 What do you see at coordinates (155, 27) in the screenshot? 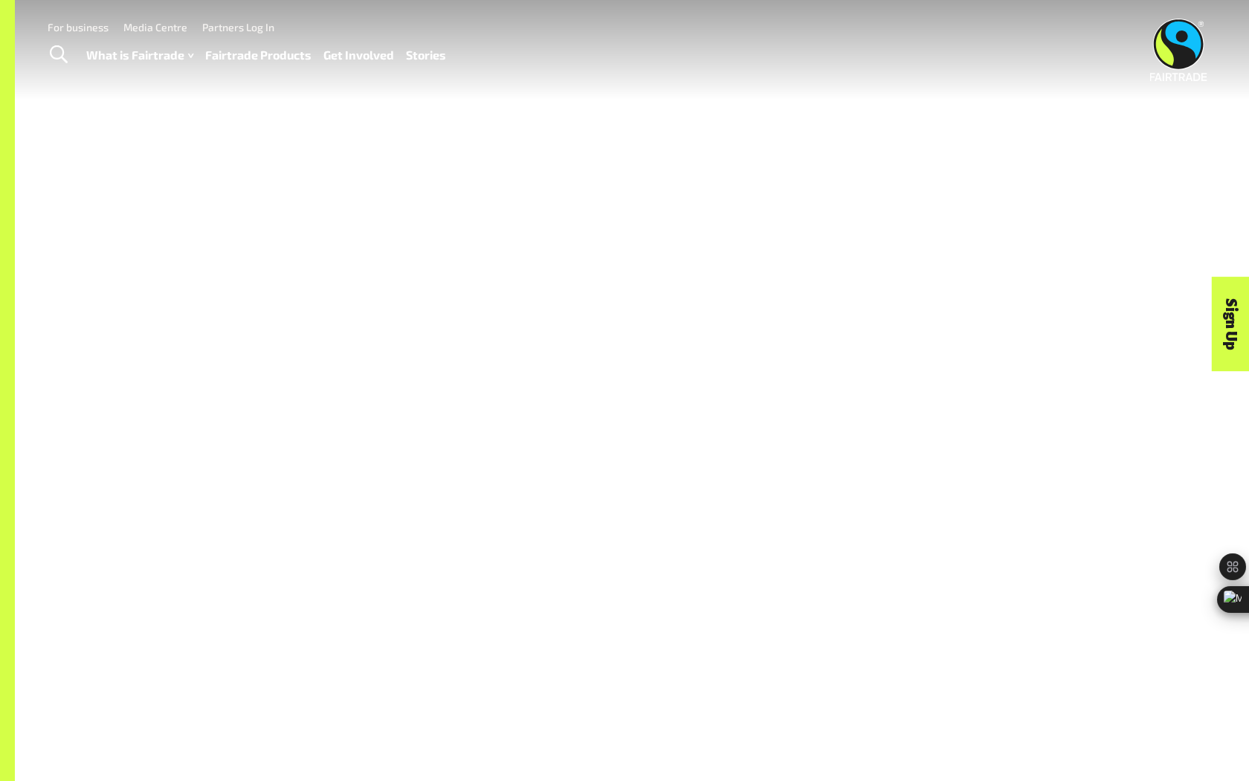
I see `a: Media Centre` at bounding box center [155, 27].